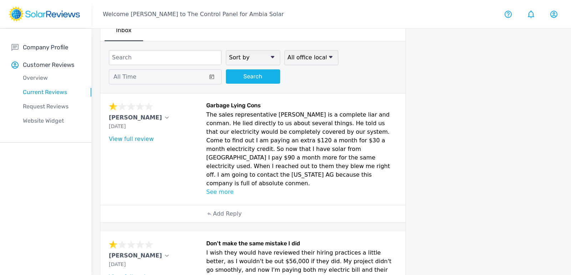 This screenshot has width=571, height=275. Describe the element at coordinates (253, 76) in the screenshot. I see `button: Search` at that location.